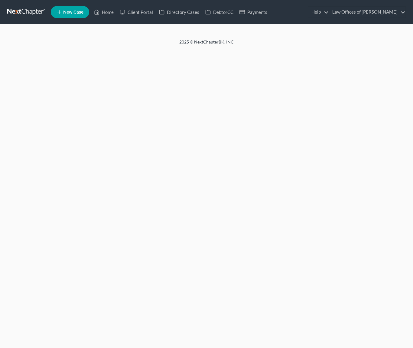  I want to click on a: DebtorCC, so click(219, 12).